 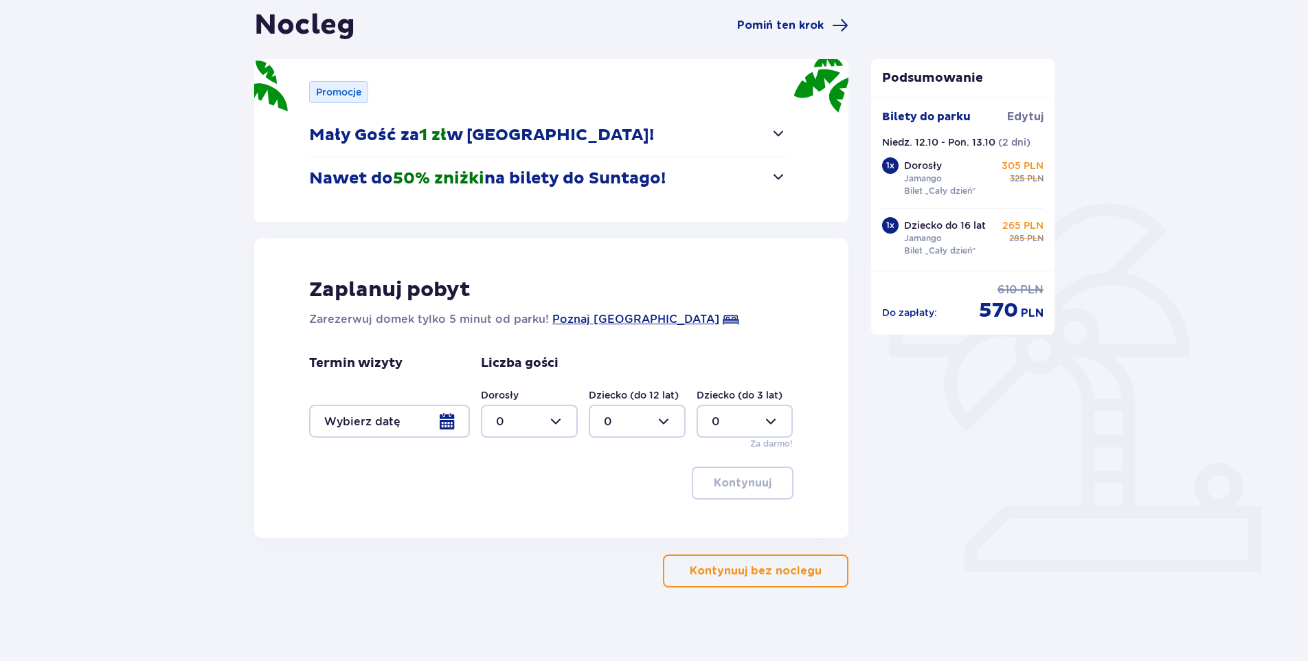 I want to click on p: Bilety do parku, so click(x=926, y=117).